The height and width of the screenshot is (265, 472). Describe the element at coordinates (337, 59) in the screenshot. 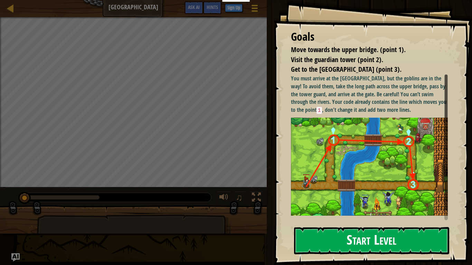

I see `span: Visit the guardian tower (point 2).` at that location.